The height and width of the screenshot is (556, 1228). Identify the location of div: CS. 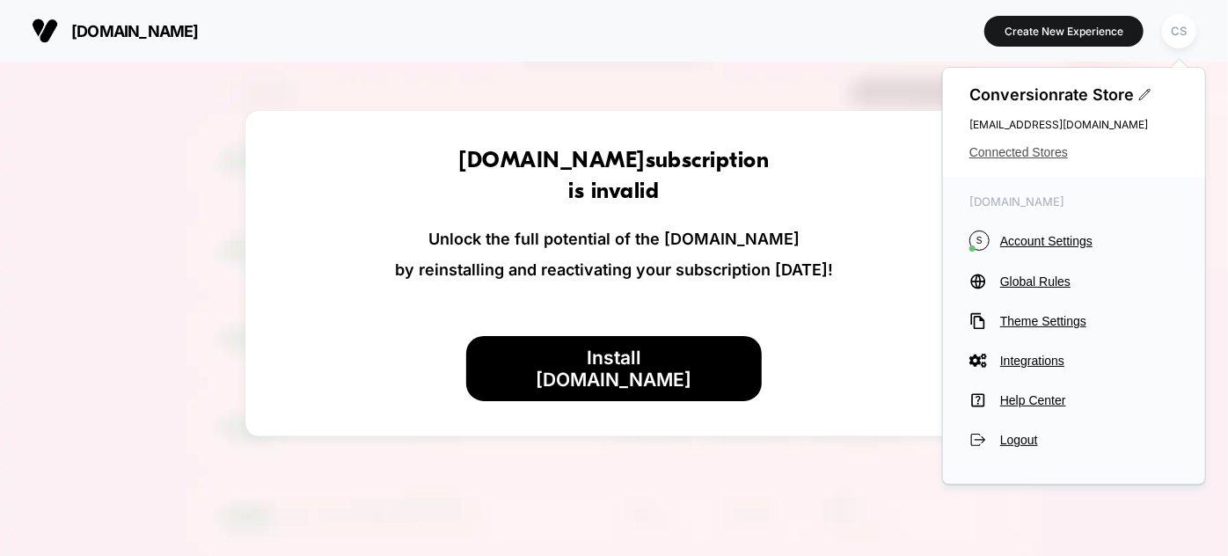
(1179, 31).